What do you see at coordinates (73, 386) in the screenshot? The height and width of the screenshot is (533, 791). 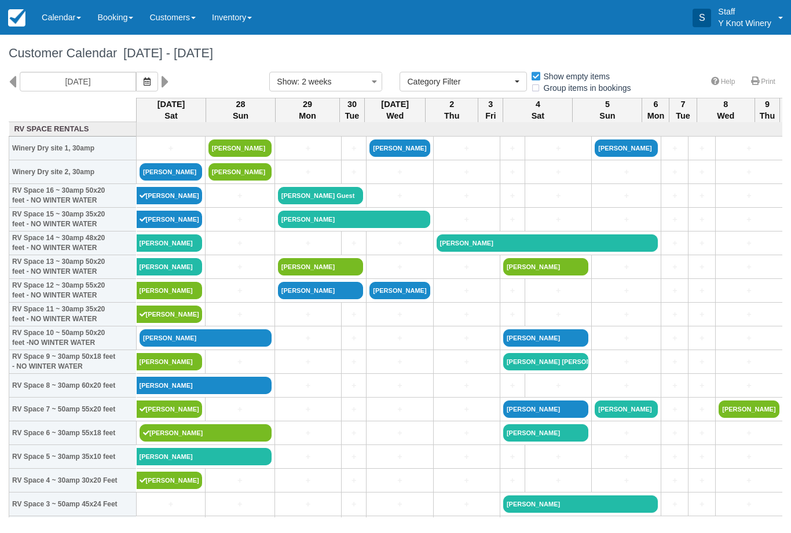 I see `th: RV Space 8 ~ 30amp 60x20 feet` at bounding box center [73, 386].